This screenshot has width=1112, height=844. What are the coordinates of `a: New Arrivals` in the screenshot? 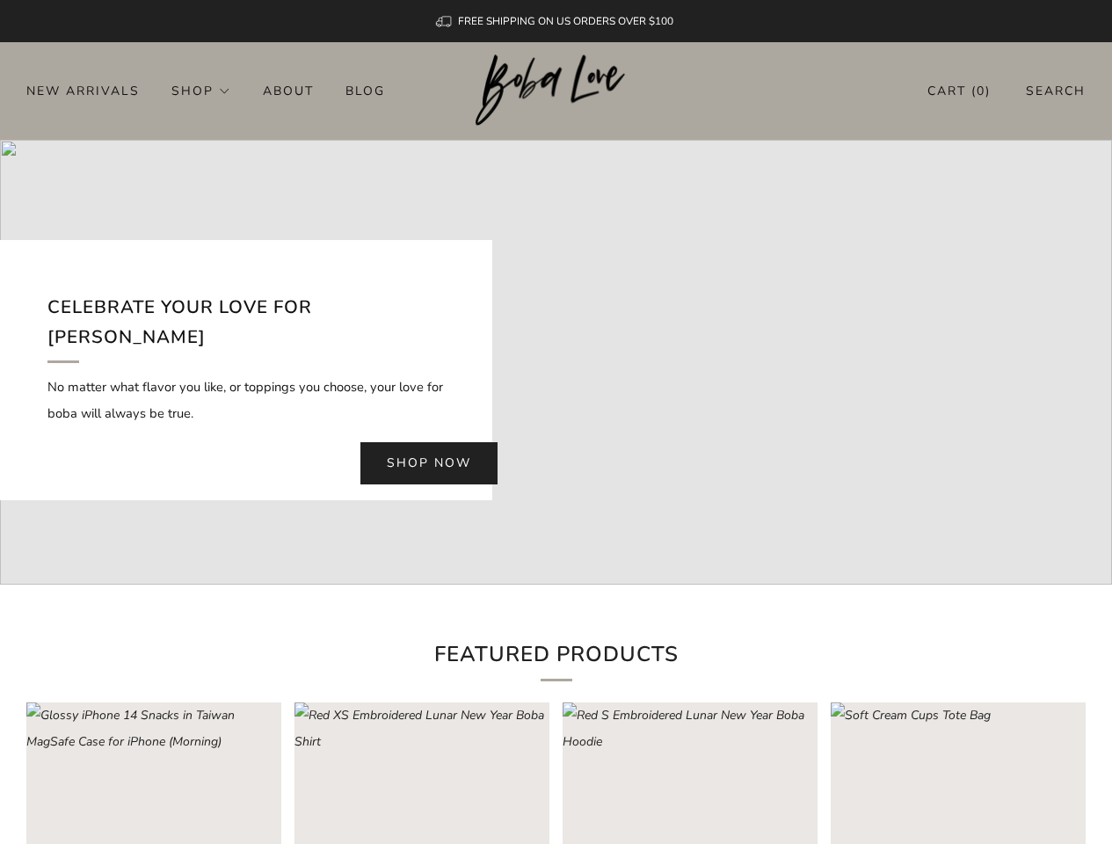 It's located at (83, 91).